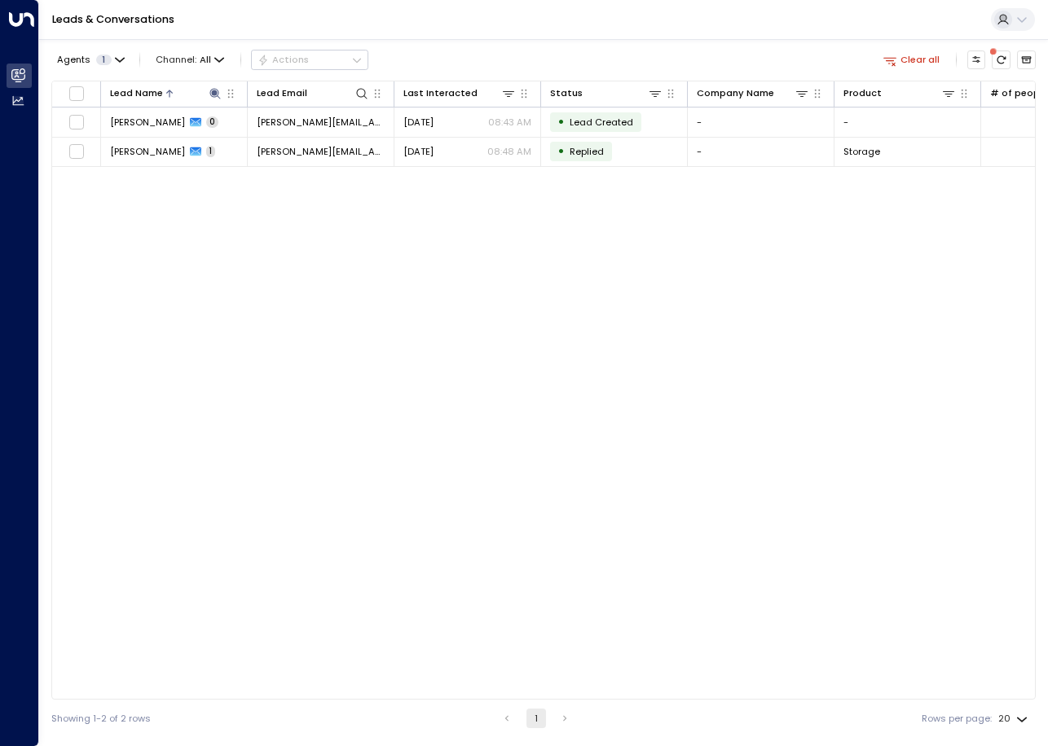 The image size is (1048, 746). What do you see at coordinates (1001, 59) in the screenshot?
I see `span: There are new threads available. Refresh the grid to view the latest updates.` at bounding box center [1001, 59].